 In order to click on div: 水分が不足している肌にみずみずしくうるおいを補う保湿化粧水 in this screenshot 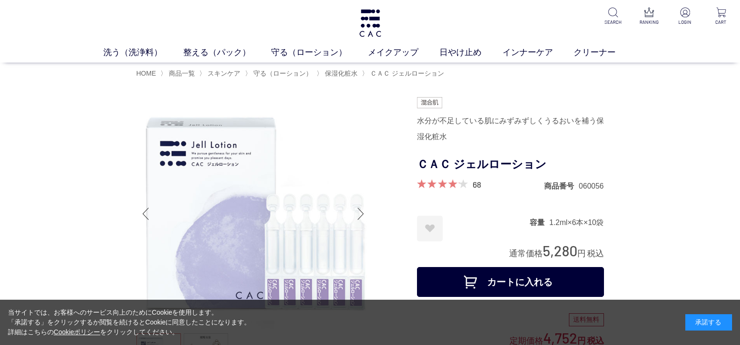, I will do `click(511, 129)`.